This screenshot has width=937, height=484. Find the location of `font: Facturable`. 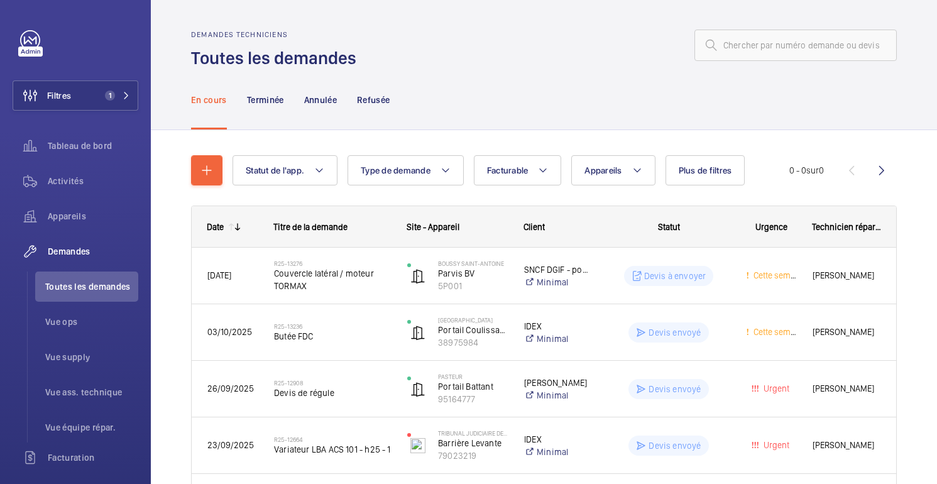

font: Facturable is located at coordinates (508, 170).